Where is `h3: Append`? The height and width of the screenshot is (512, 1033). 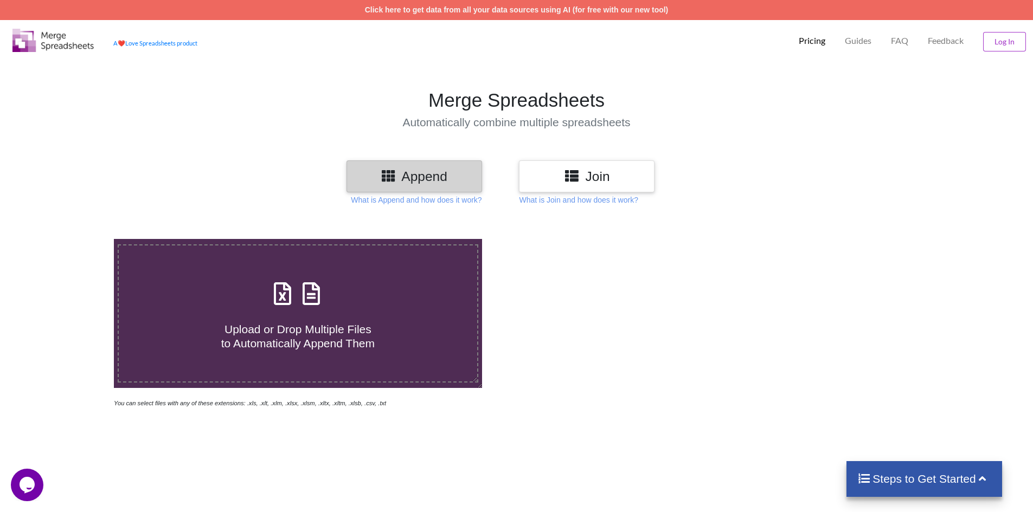
h3: Append is located at coordinates (414, 176).